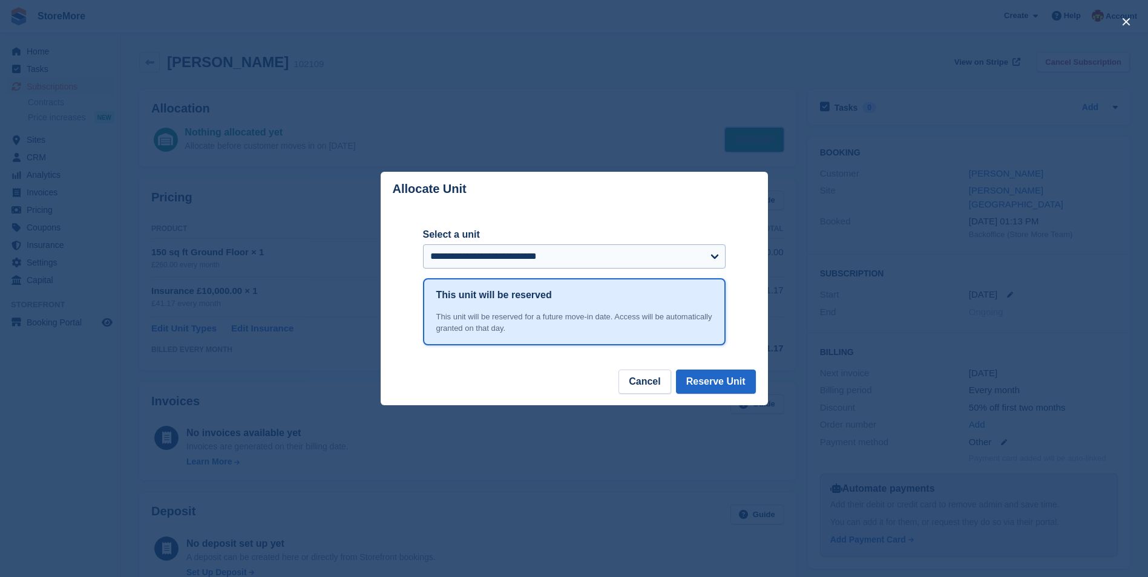 This screenshot has height=577, width=1148. Describe the element at coordinates (716, 382) in the screenshot. I see `button: Reserve Unit` at that location.